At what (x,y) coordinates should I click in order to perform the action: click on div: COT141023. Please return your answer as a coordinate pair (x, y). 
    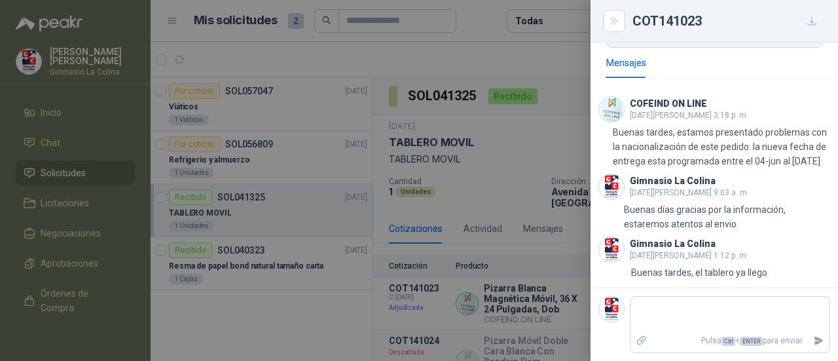
    Looking at the image, I should click on (728, 21).